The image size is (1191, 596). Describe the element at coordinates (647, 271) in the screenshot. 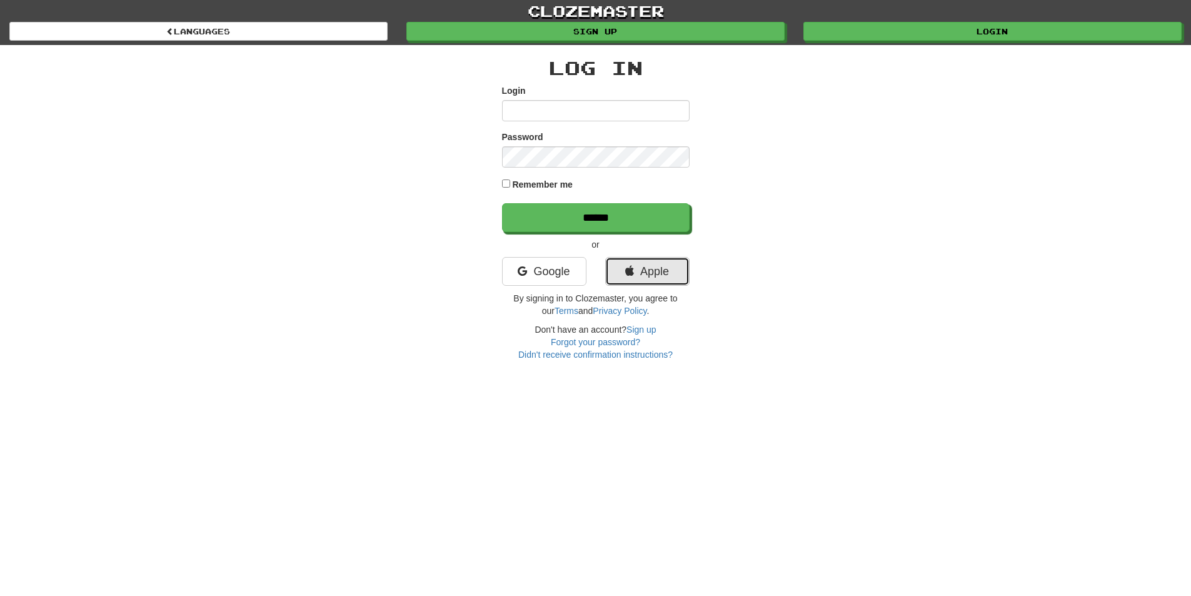

I see `a: Apple` at that location.